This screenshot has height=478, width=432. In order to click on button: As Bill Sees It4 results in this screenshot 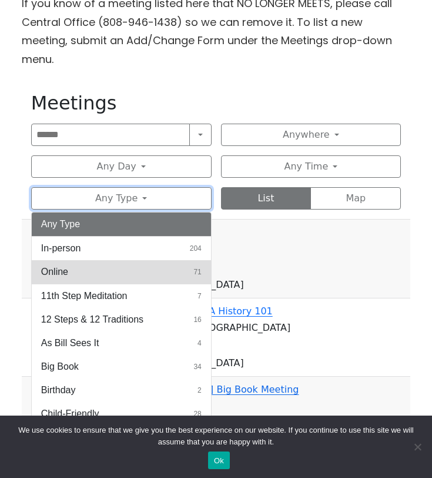, I will do `click(121, 343)`.